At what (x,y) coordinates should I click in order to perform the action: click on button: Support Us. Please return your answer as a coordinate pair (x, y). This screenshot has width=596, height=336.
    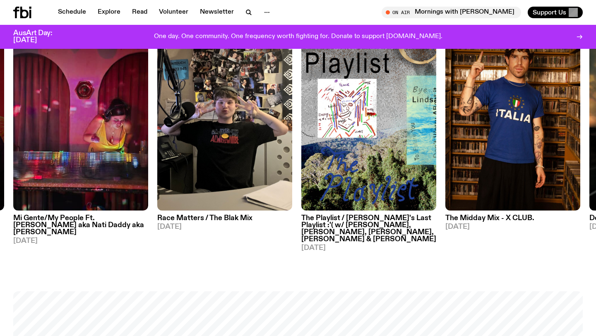
    Looking at the image, I should click on (555, 12).